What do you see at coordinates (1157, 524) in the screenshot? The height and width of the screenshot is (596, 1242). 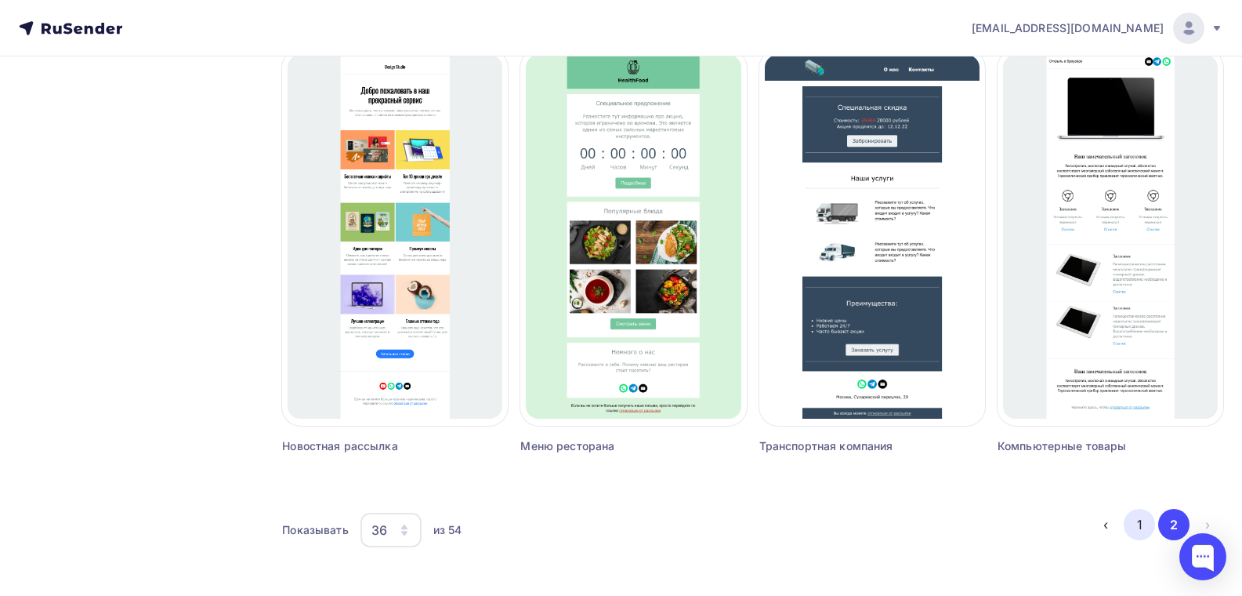 I see `ul: Pagination` at bounding box center [1157, 524].